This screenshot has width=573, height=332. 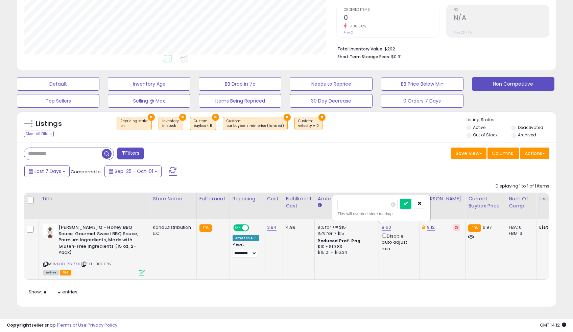 I want to click on button: Non Competitive, so click(x=514, y=84).